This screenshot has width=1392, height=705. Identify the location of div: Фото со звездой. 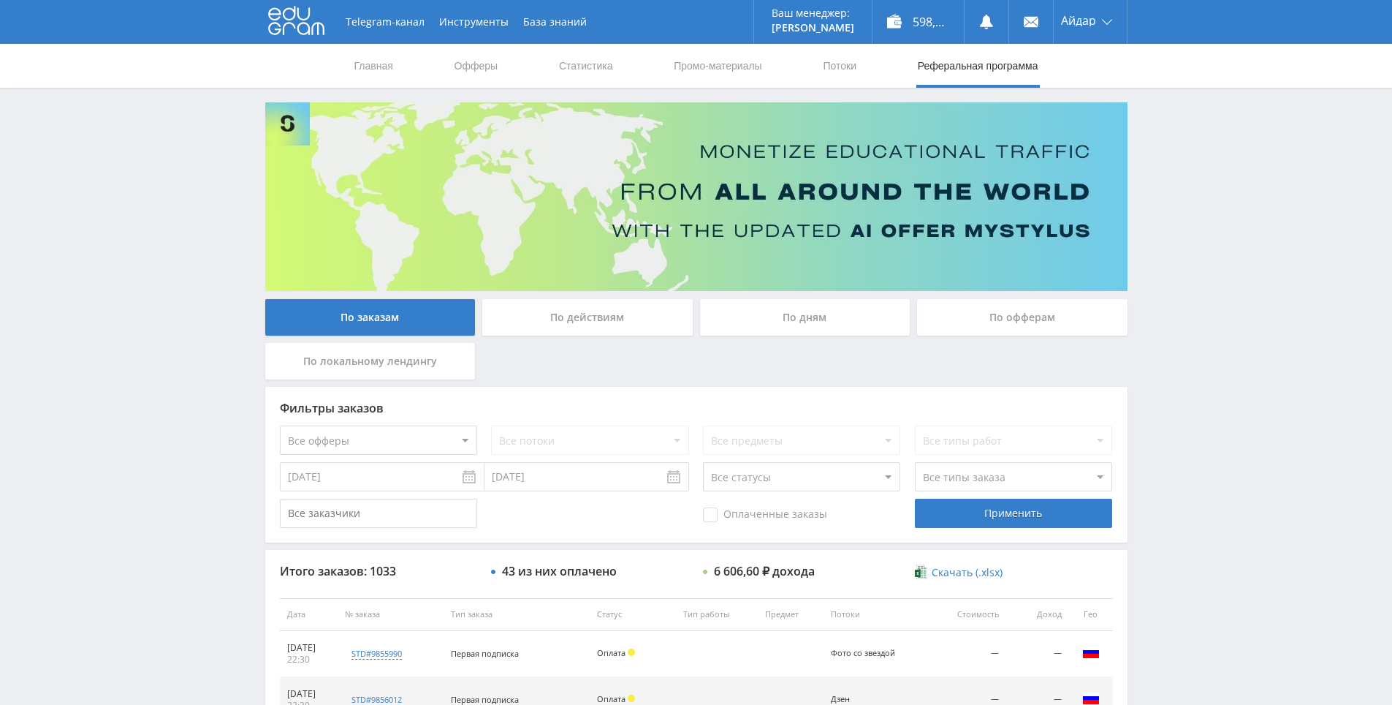
(864, 653).